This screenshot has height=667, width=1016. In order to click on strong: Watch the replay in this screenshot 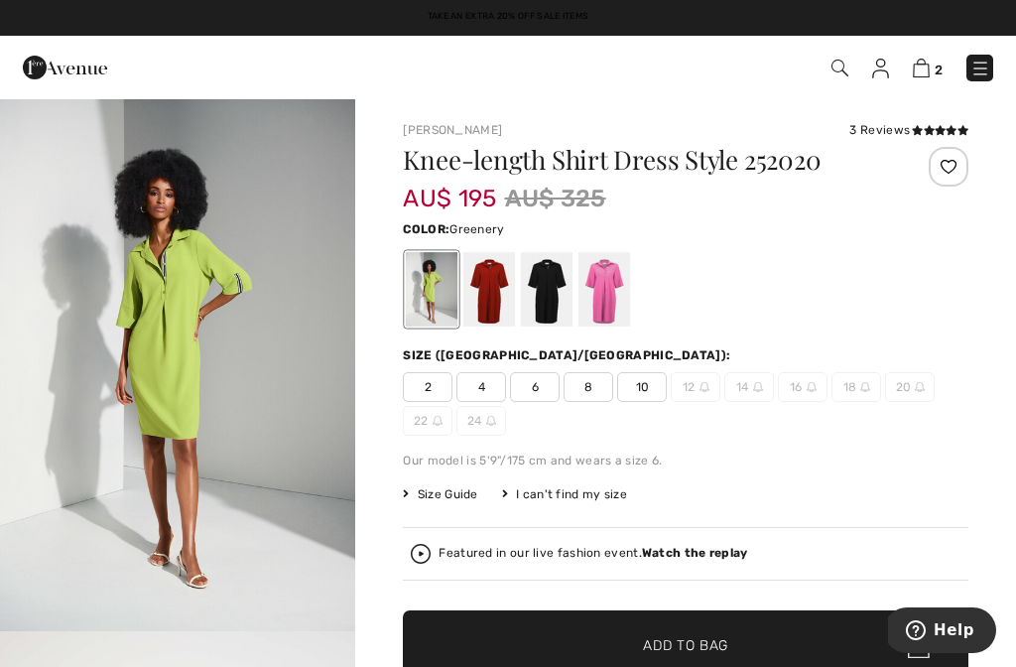, I will do `click(695, 553)`.